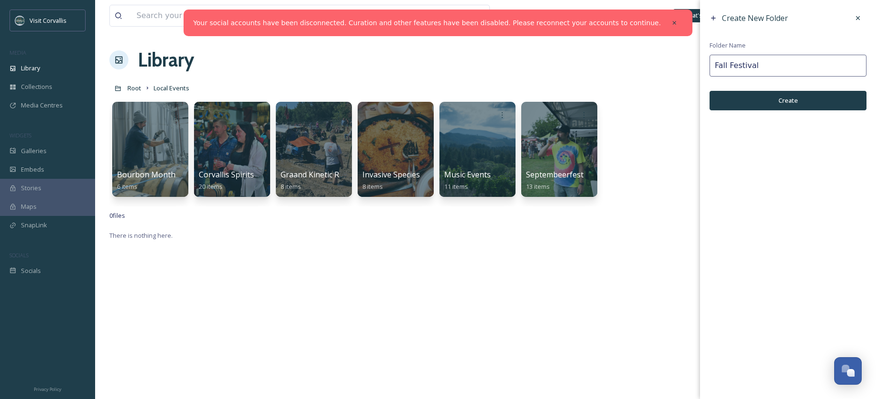 Image resolution: width=876 pixels, height=399 pixels. Describe the element at coordinates (848, 371) in the screenshot. I see `button: Open Chat` at that location.